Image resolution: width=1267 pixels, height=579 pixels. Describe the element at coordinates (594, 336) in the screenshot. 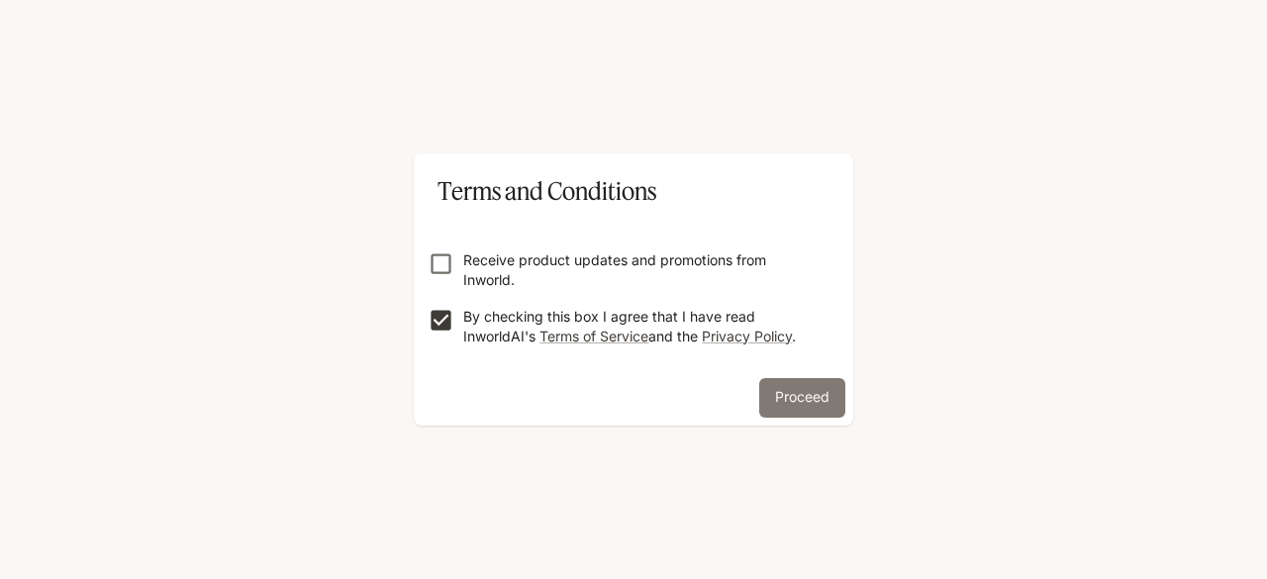

I see `a: Terms of Service` at that location.